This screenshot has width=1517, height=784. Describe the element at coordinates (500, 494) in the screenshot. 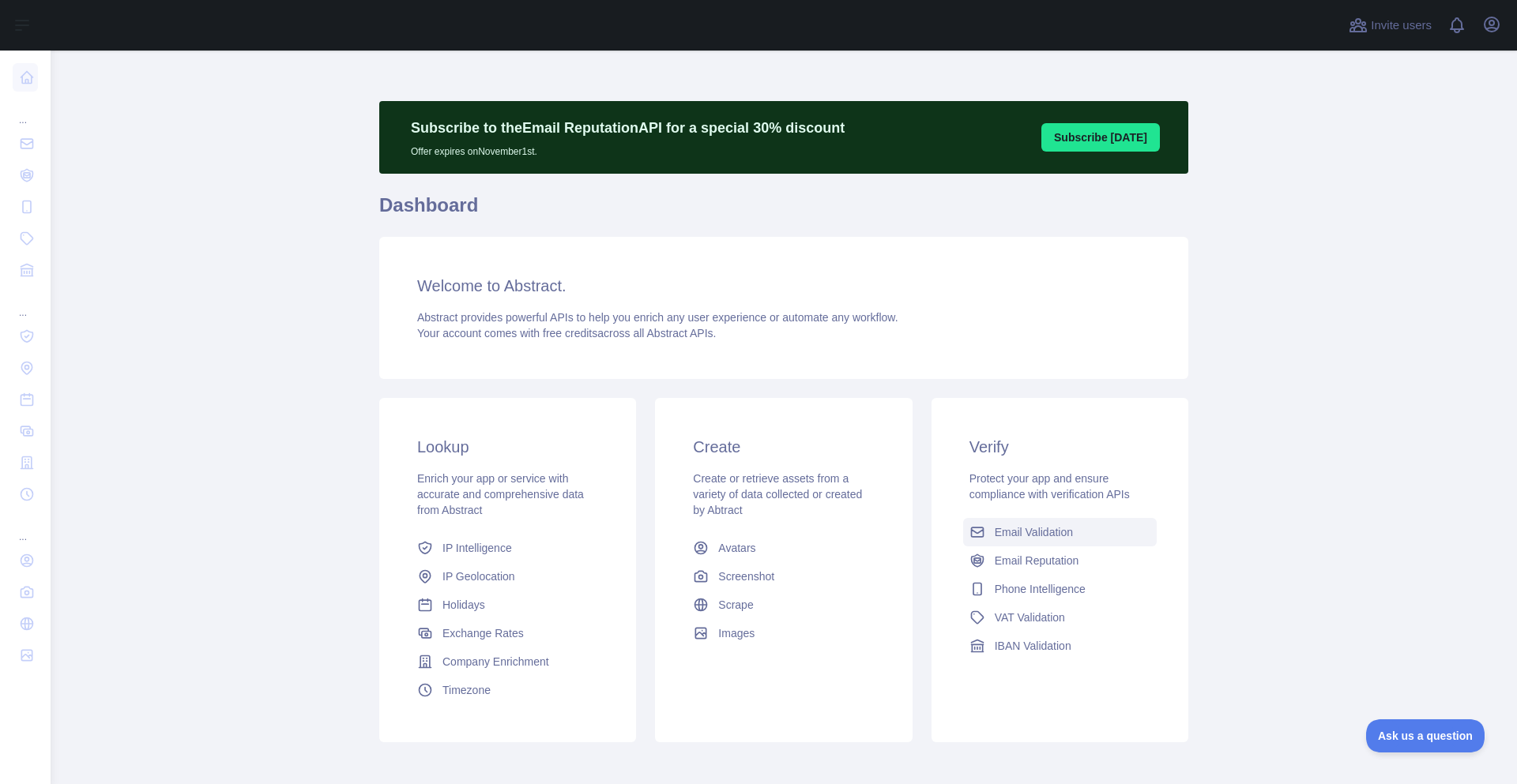

I see `span: Enrich your app or service with accurate and comprehensive data from Abstract` at that location.